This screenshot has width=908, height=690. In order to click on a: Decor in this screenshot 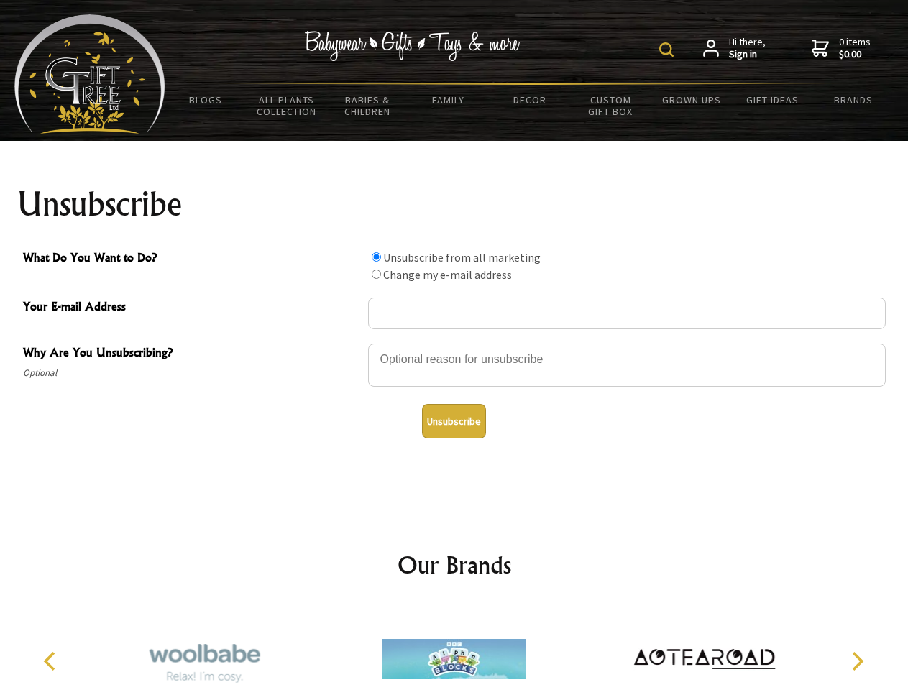, I will do `click(529, 100)`.